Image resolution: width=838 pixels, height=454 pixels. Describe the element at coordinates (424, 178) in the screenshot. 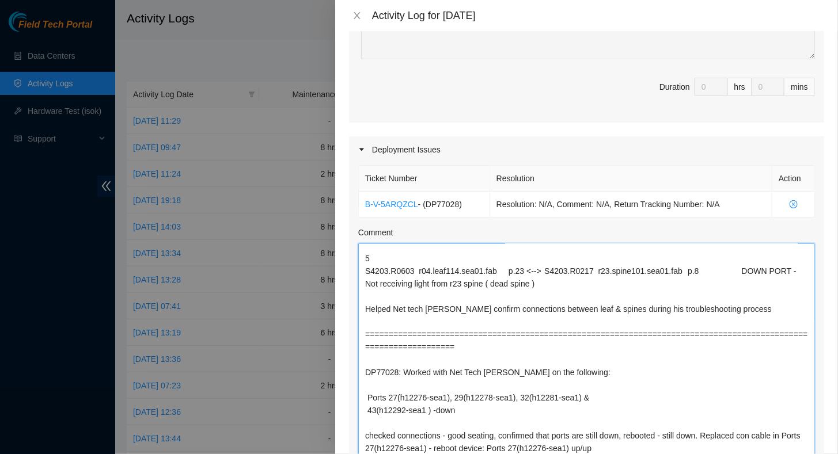

I see `th: Ticket Number` at that location.